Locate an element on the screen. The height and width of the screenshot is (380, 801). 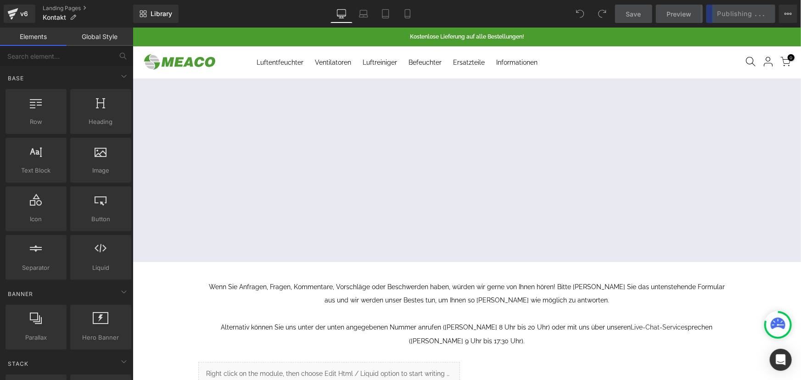
span: Stack is located at coordinates (18, 363).